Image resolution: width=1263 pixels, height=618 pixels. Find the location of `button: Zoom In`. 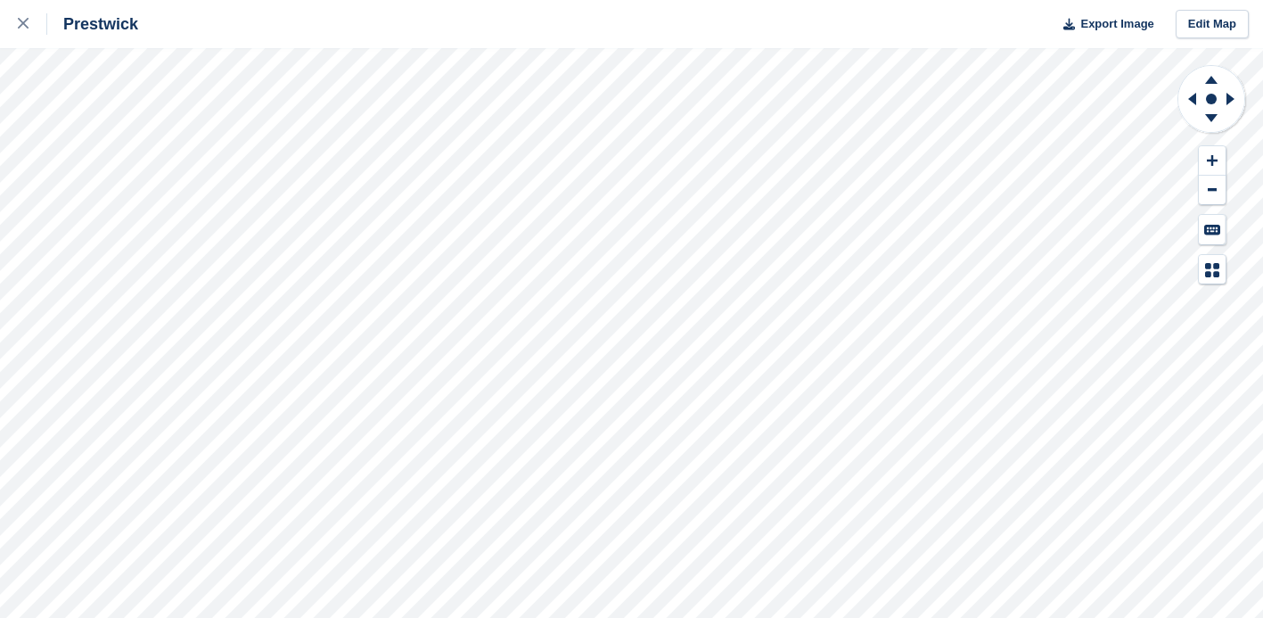

button: Zoom In is located at coordinates (1213, 160).